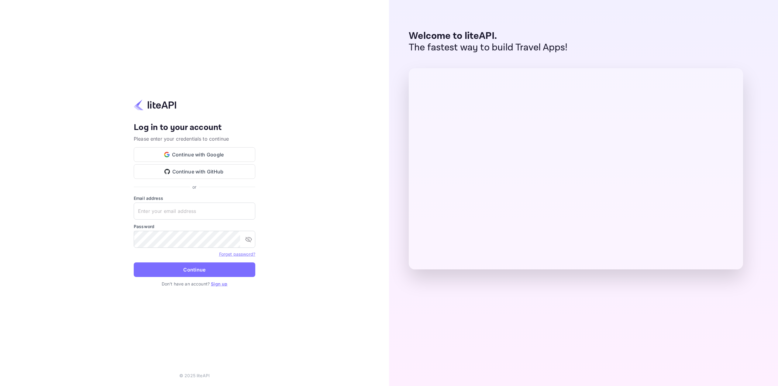 Image resolution: width=778 pixels, height=386 pixels. I want to click on p: or, so click(194, 187).